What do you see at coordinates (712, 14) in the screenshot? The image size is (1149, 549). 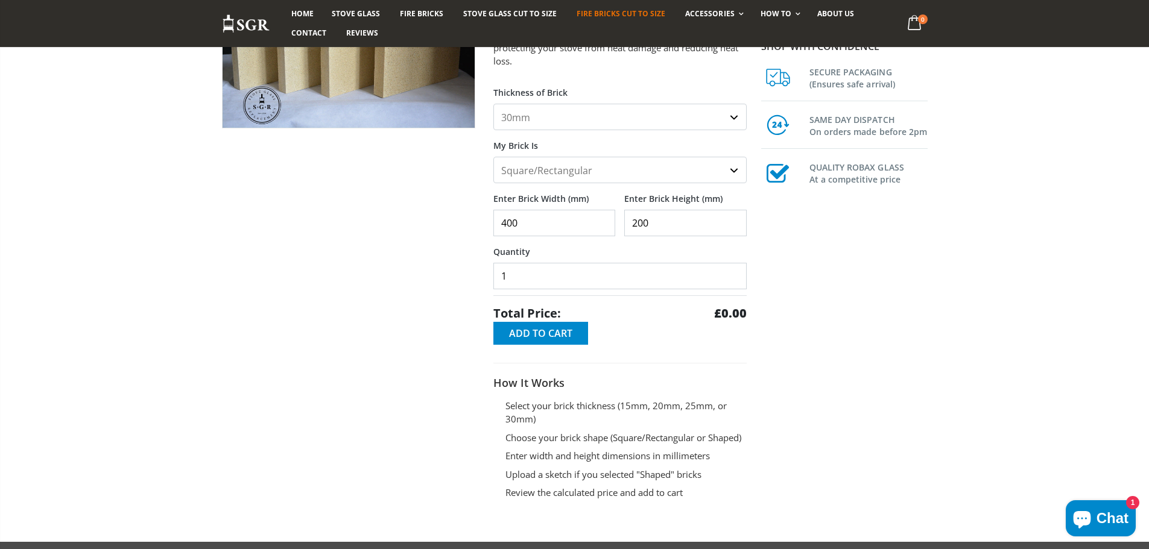 I see `a: Accessories` at bounding box center [712, 14].